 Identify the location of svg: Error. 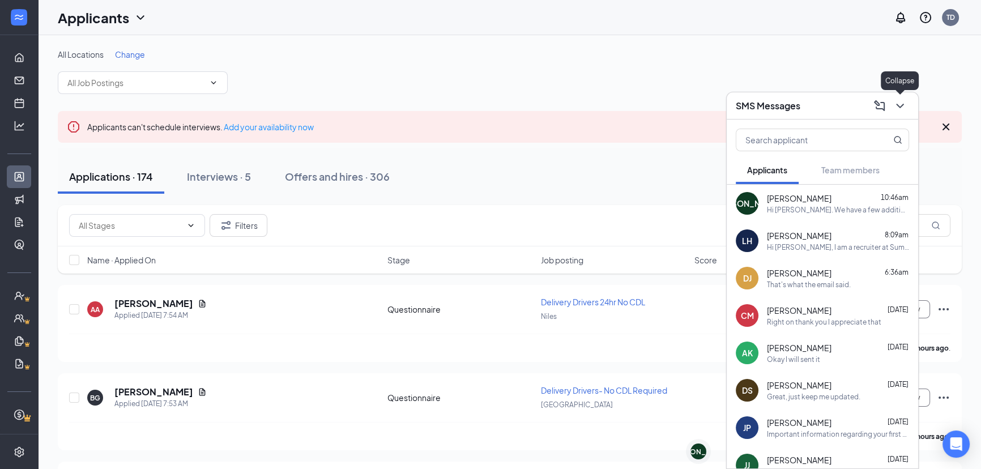
(74, 127).